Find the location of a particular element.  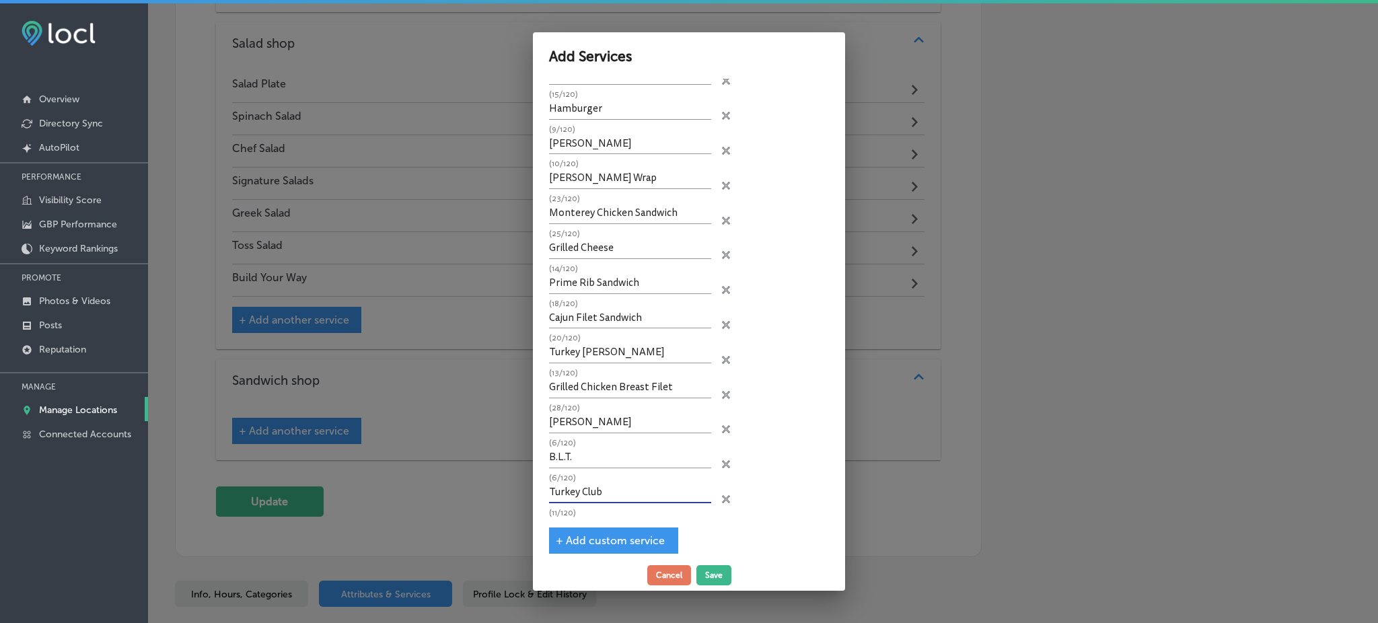

span: (10/120) is located at coordinates (564, 164).